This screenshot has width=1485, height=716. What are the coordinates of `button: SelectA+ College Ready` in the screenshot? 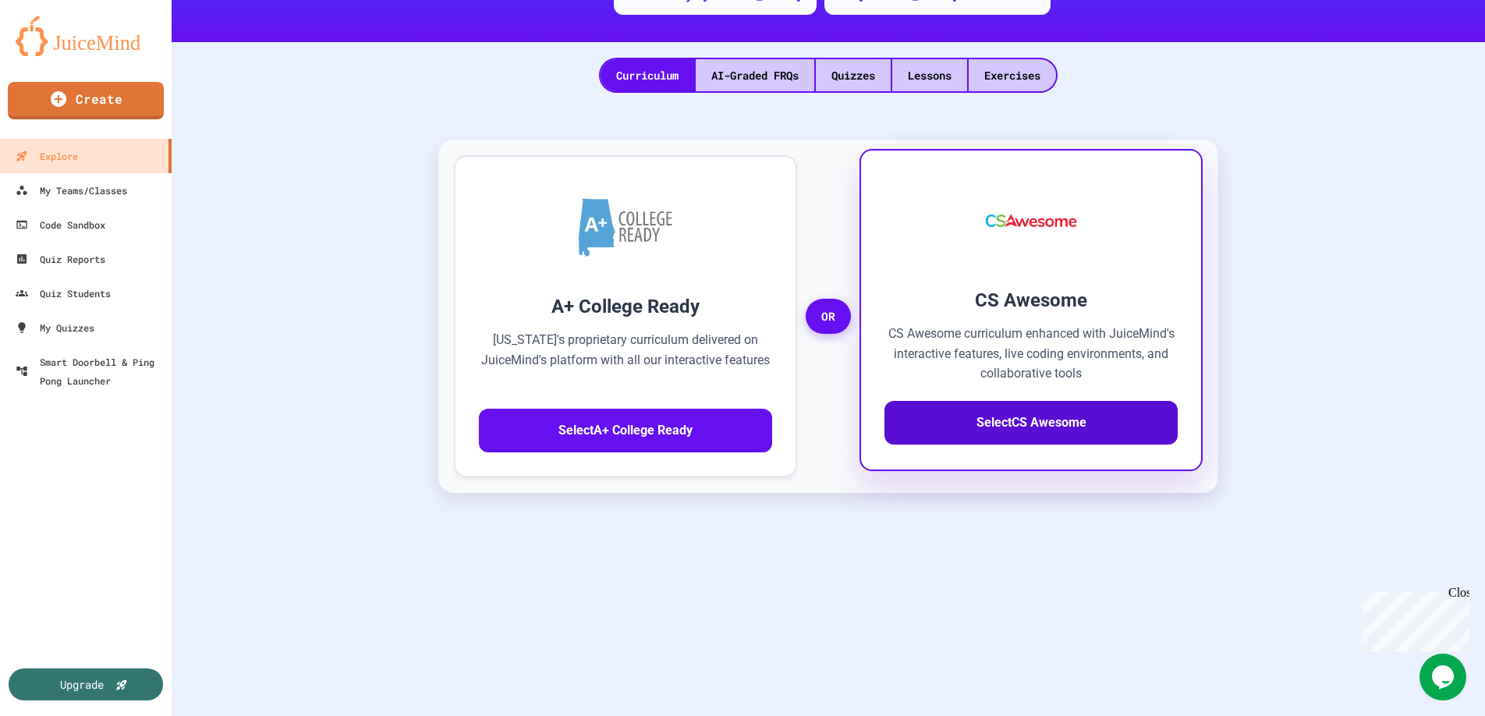 It's located at (625, 430).